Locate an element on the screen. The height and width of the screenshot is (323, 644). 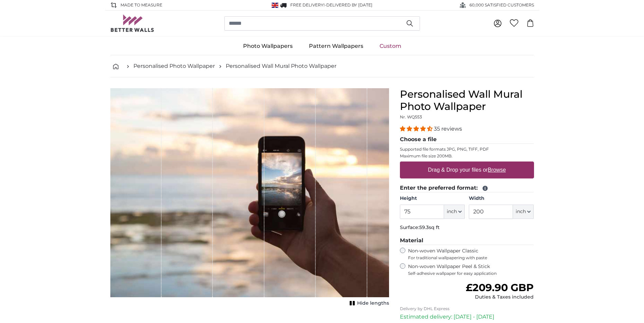
u: Browse is located at coordinates (497, 170).